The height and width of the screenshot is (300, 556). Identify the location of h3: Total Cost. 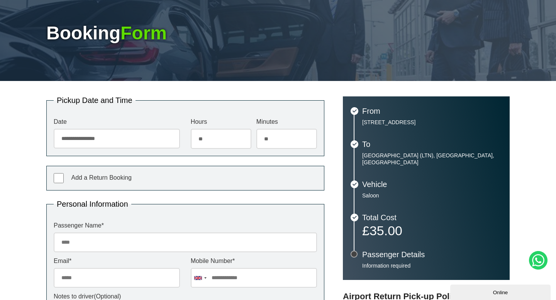
(432, 218).